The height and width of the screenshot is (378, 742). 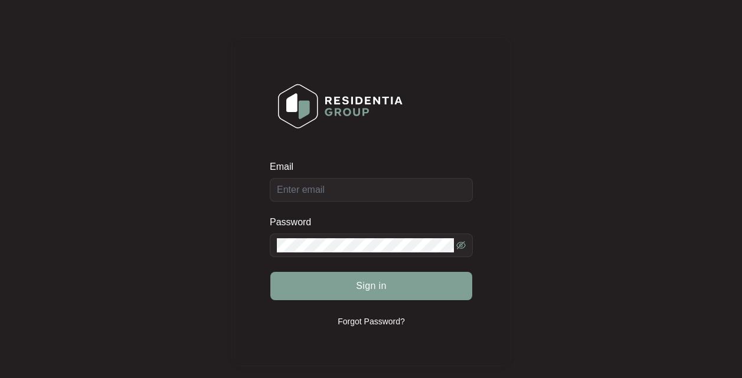 What do you see at coordinates (365, 246) in the screenshot?
I see `input: Password` at bounding box center [365, 246].